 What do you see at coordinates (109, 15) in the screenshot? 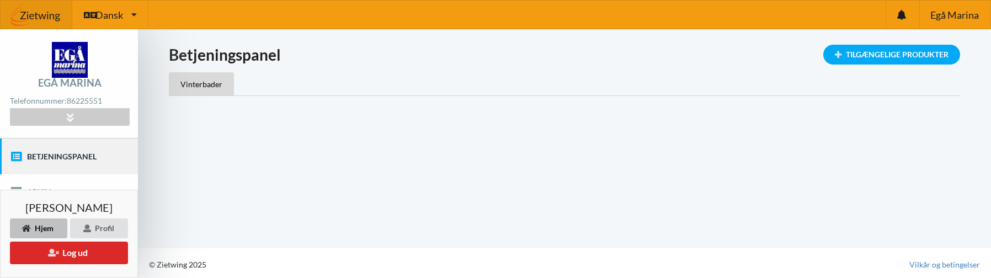
I see `span: Dansk` at bounding box center [109, 15].